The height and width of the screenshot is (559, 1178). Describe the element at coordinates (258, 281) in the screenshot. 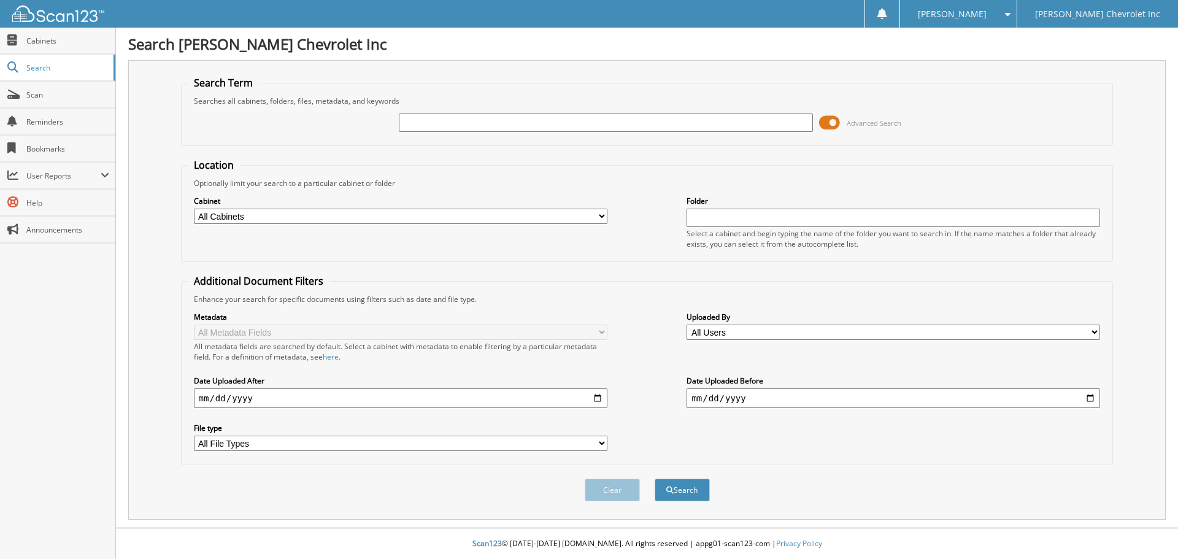

I see `legend: Additional Document Filters` at that location.